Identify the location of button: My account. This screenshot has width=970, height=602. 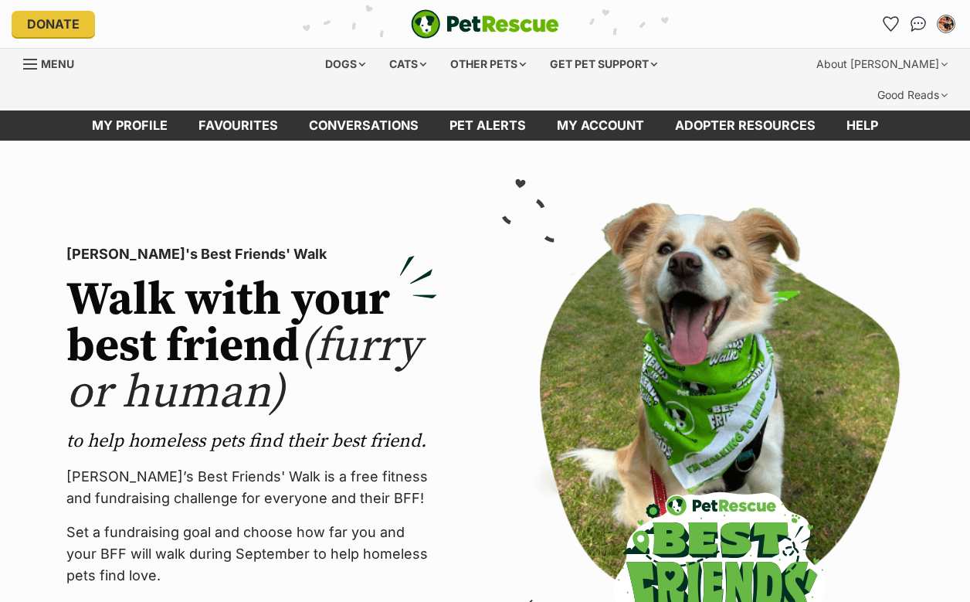
(946, 24).